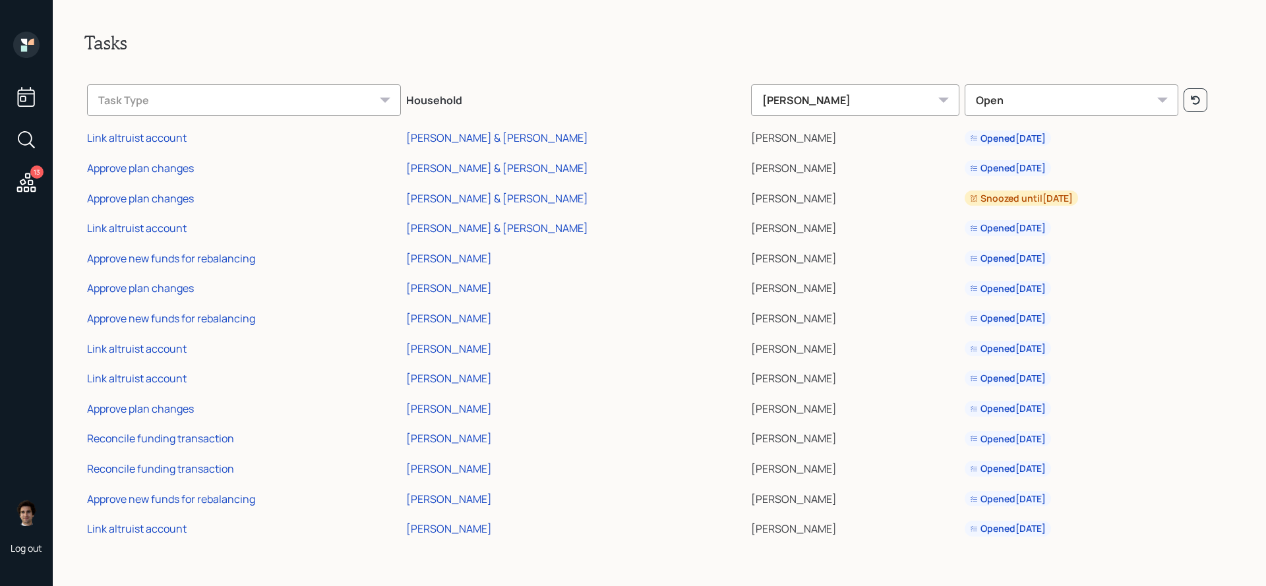 Image resolution: width=1266 pixels, height=586 pixels. Describe the element at coordinates (37, 172) in the screenshot. I see `div: 13` at that location.